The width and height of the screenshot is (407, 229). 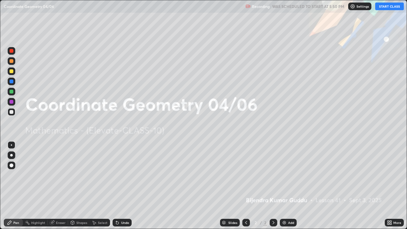 What do you see at coordinates (16, 223) in the screenshot?
I see `div: Pen` at bounding box center [16, 223].